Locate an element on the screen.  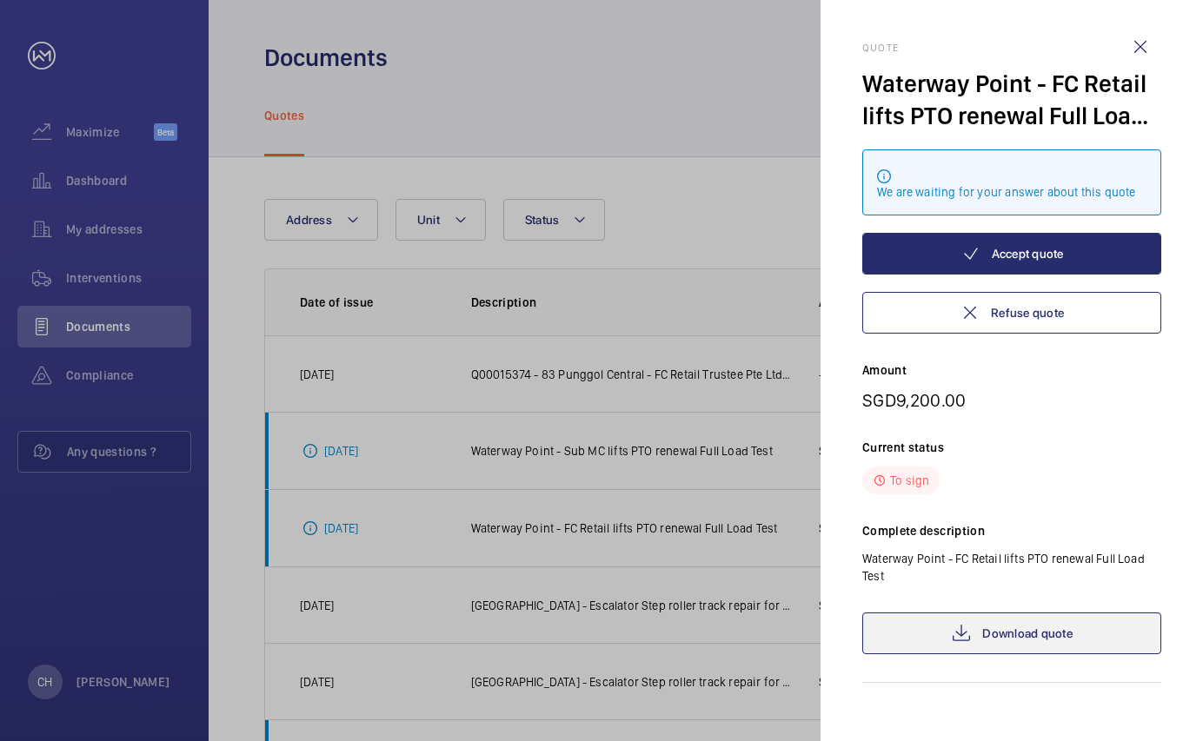
button: Accept quote is located at coordinates (1012, 254).